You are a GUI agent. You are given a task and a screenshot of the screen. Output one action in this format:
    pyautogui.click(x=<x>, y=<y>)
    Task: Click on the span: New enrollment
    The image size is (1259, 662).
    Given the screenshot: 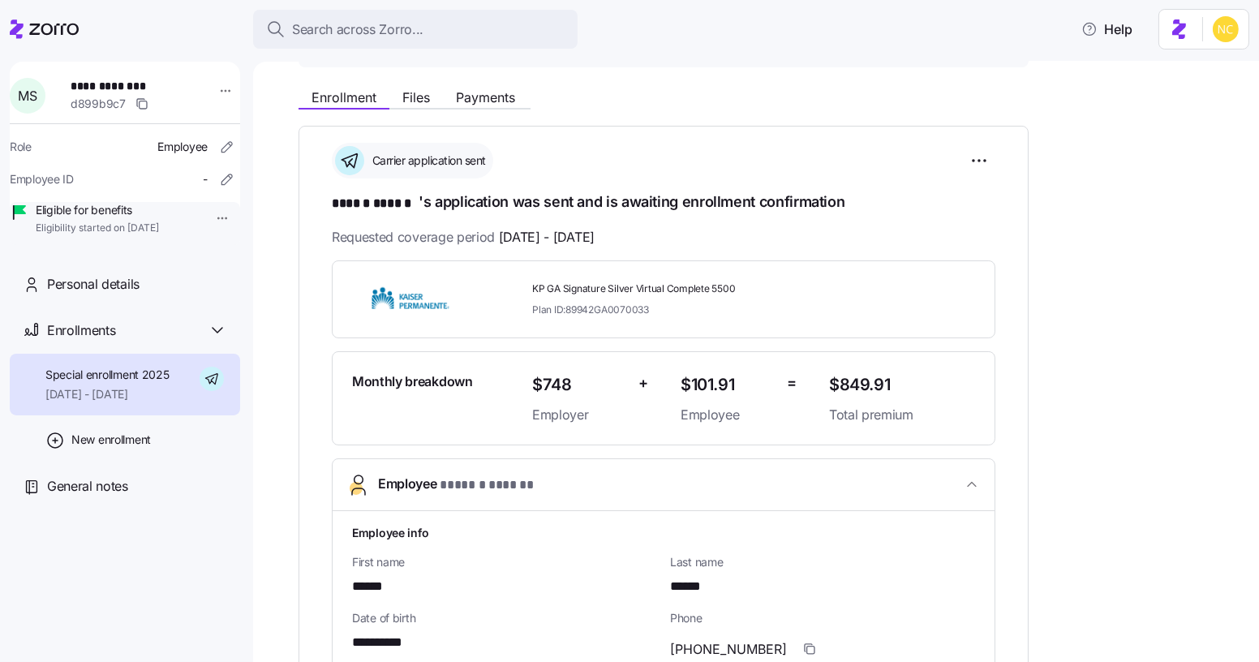 What is the action you would take?
    pyautogui.click(x=111, y=440)
    